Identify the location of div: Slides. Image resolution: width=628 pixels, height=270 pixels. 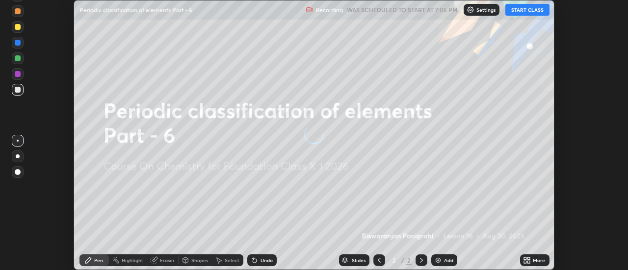
(359, 260).